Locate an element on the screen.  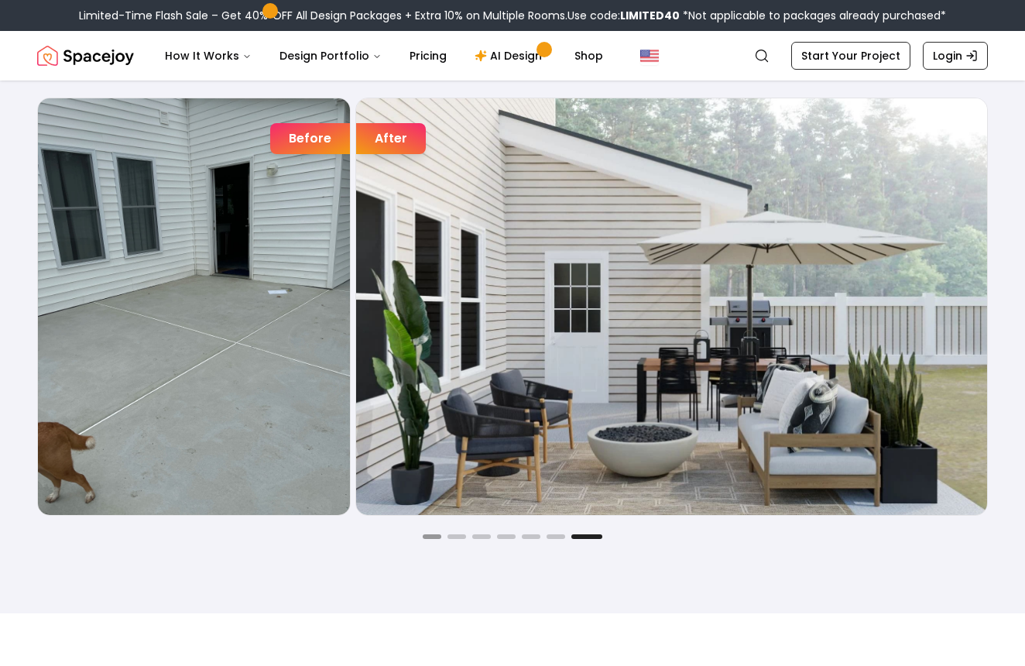
a: Shop is located at coordinates (588, 56).